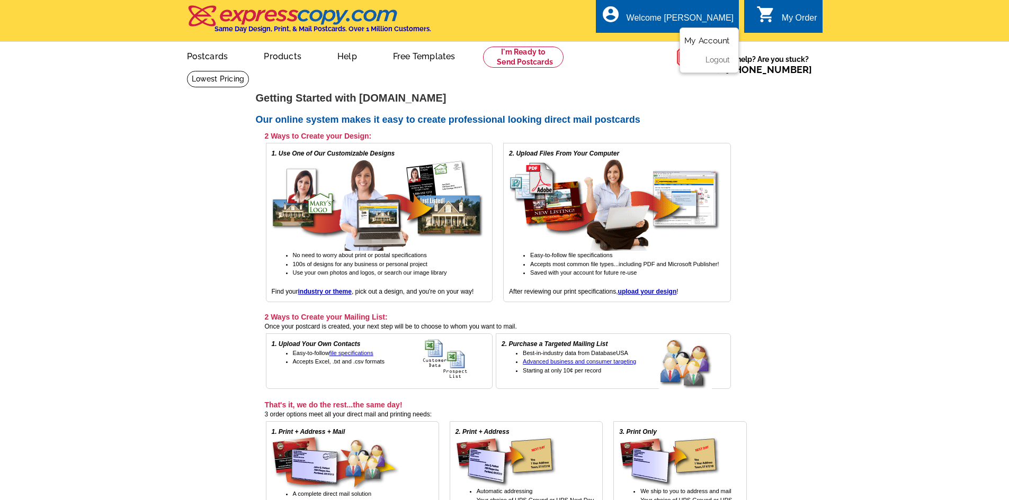 This screenshot has height=500, width=1009. What do you see at coordinates (554, 344) in the screenshot?
I see `em: 2. Purchase a Targeted Mailing List` at bounding box center [554, 344].